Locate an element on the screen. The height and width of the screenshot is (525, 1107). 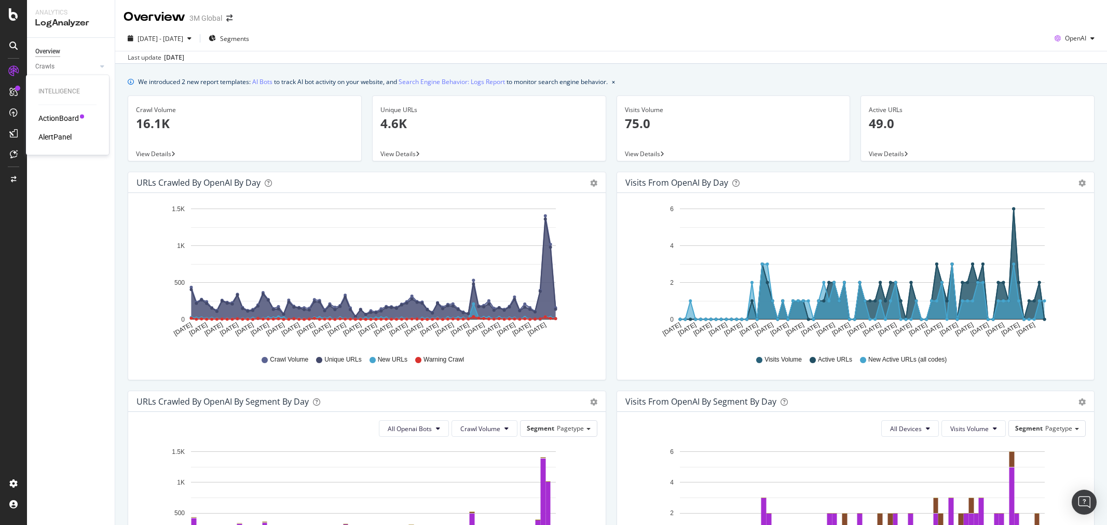
div: ActionBoard is located at coordinates (59, 119).